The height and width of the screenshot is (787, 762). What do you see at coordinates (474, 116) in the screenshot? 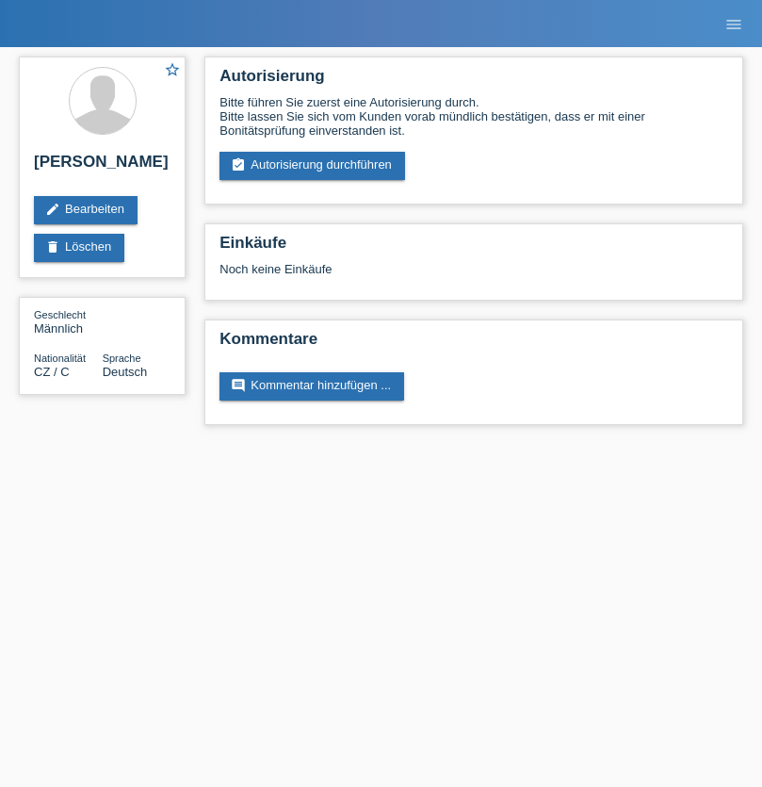
I see `div: Bitte führen Sie zuerst eine Autorisierung durch. Bitte lassen Sie sich vom Kunden vorab mündlich...` at bounding box center [474, 116].